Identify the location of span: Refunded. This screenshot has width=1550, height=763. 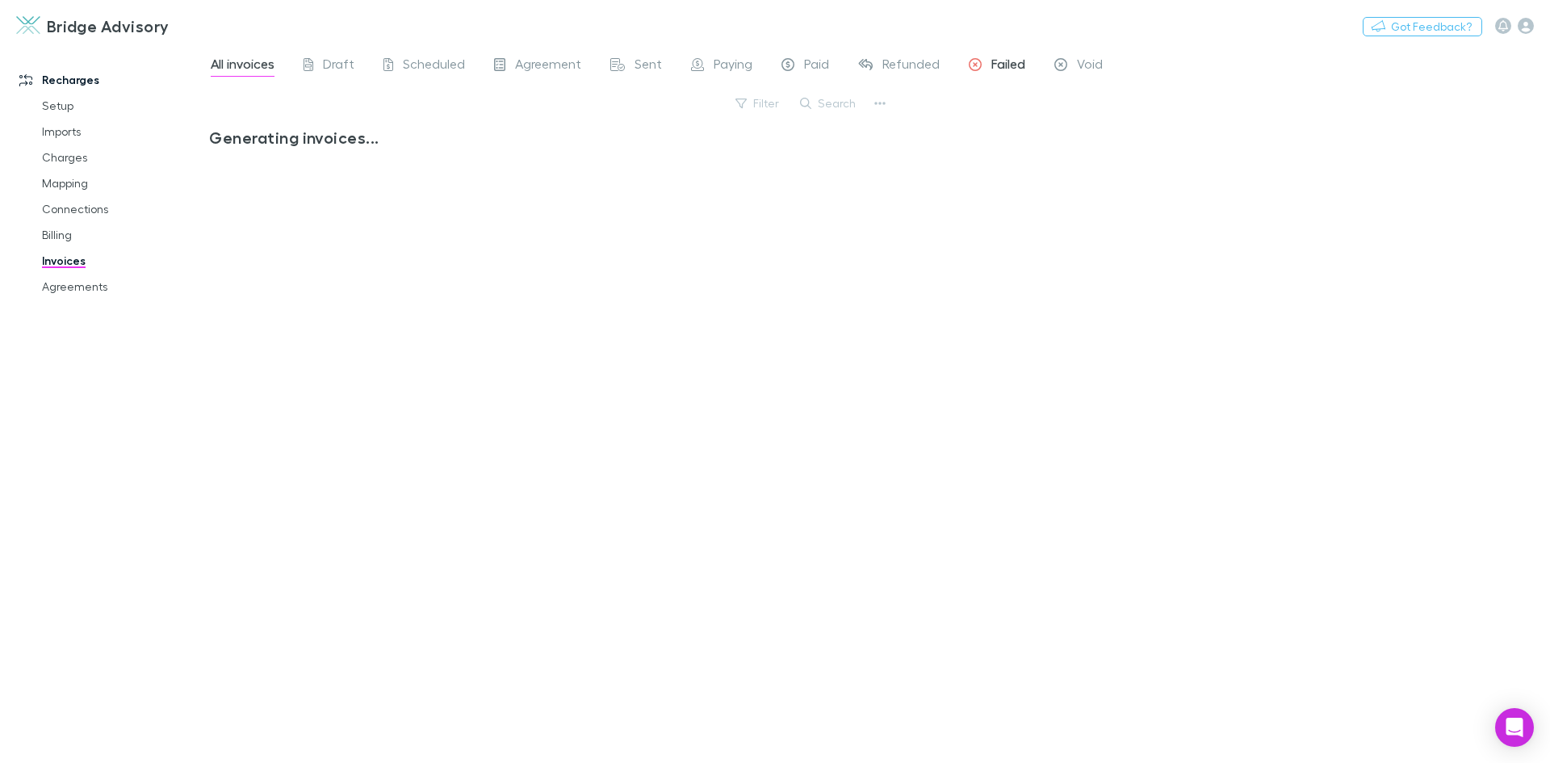
(911, 66).